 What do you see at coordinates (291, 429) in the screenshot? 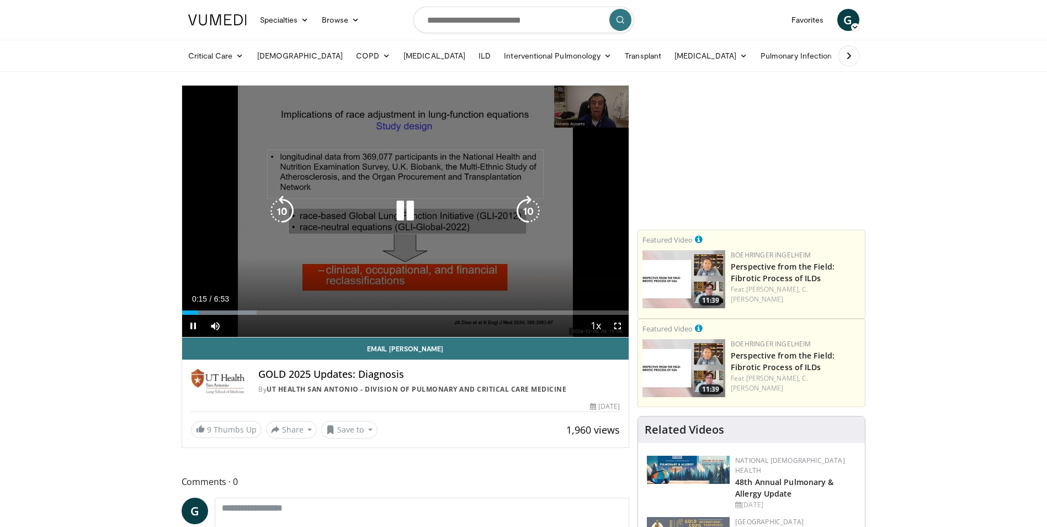
I see `button: Share` at bounding box center [291, 429].